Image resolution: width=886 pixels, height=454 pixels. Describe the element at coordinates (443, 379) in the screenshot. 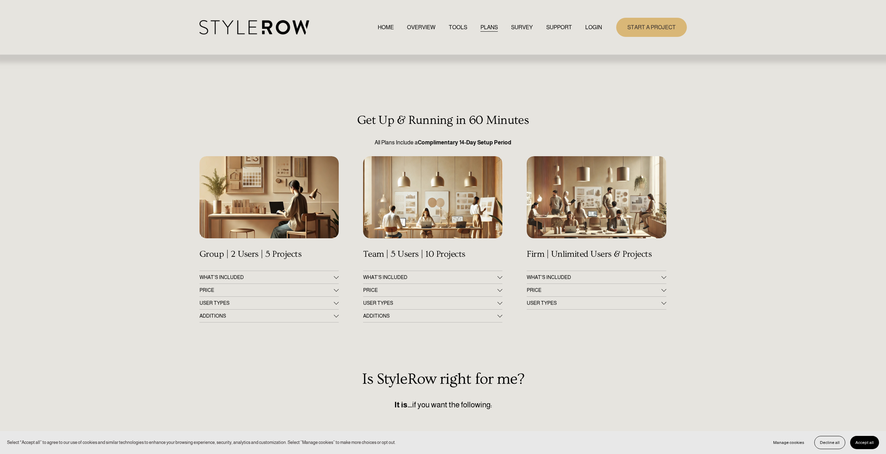

I see `h2: Is StyleRow right for me?` at that location.